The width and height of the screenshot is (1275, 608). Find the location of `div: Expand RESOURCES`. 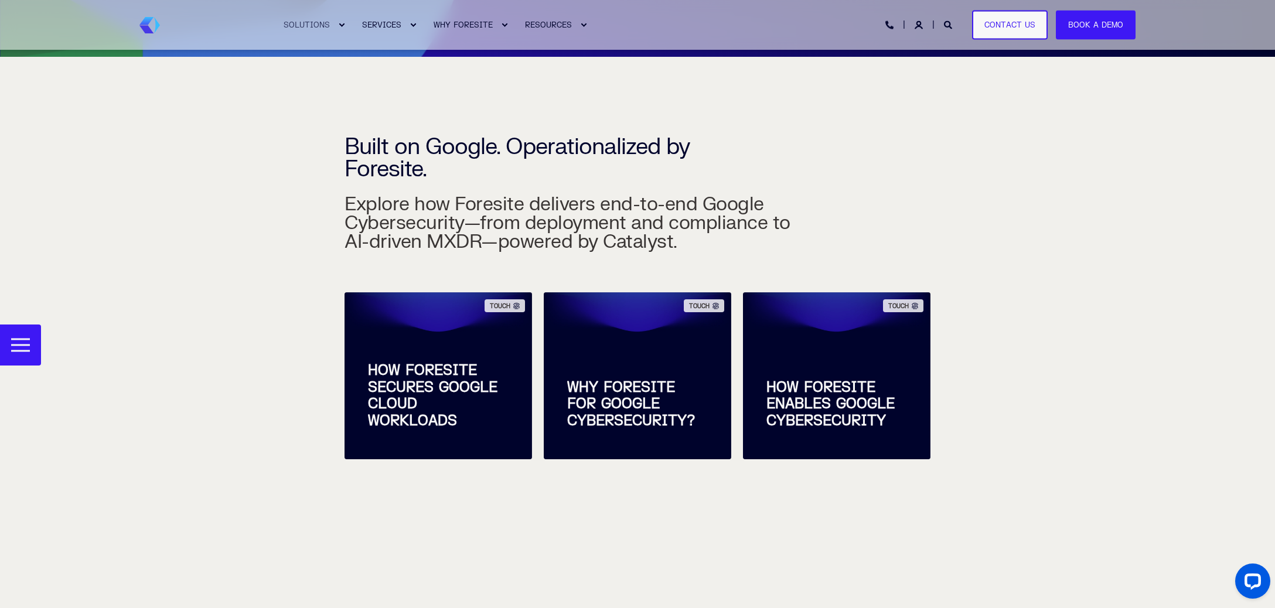

div: Expand RESOURCES is located at coordinates (584, 25).